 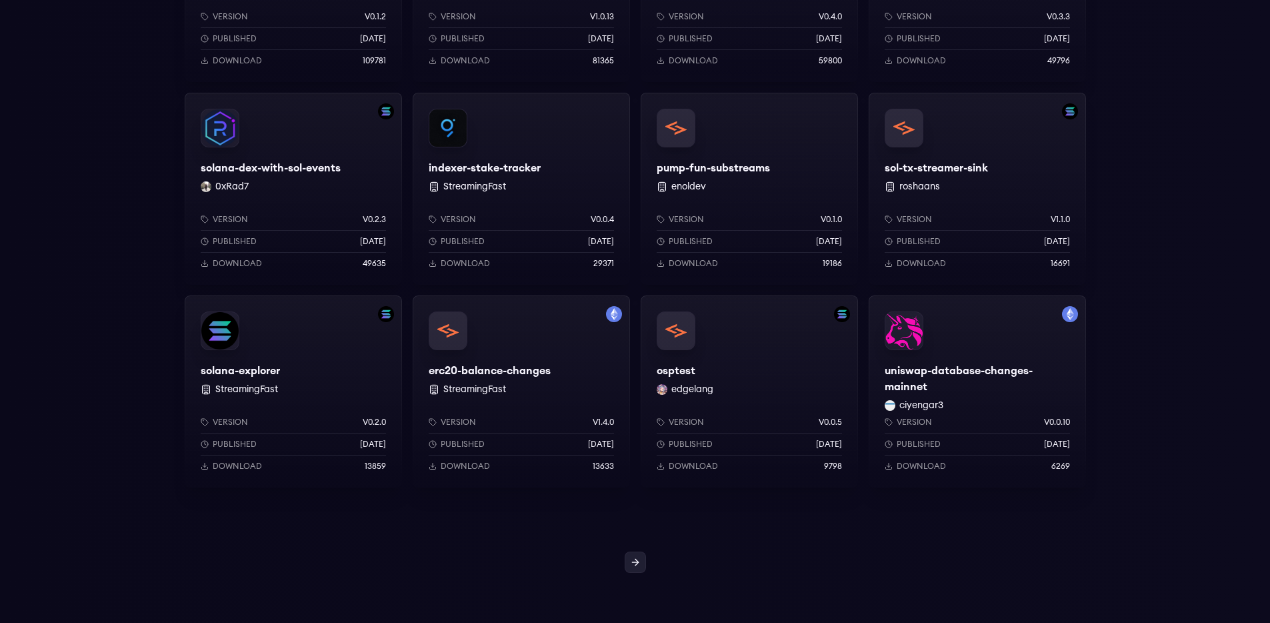 I want to click on p: v0.2.3, so click(x=374, y=219).